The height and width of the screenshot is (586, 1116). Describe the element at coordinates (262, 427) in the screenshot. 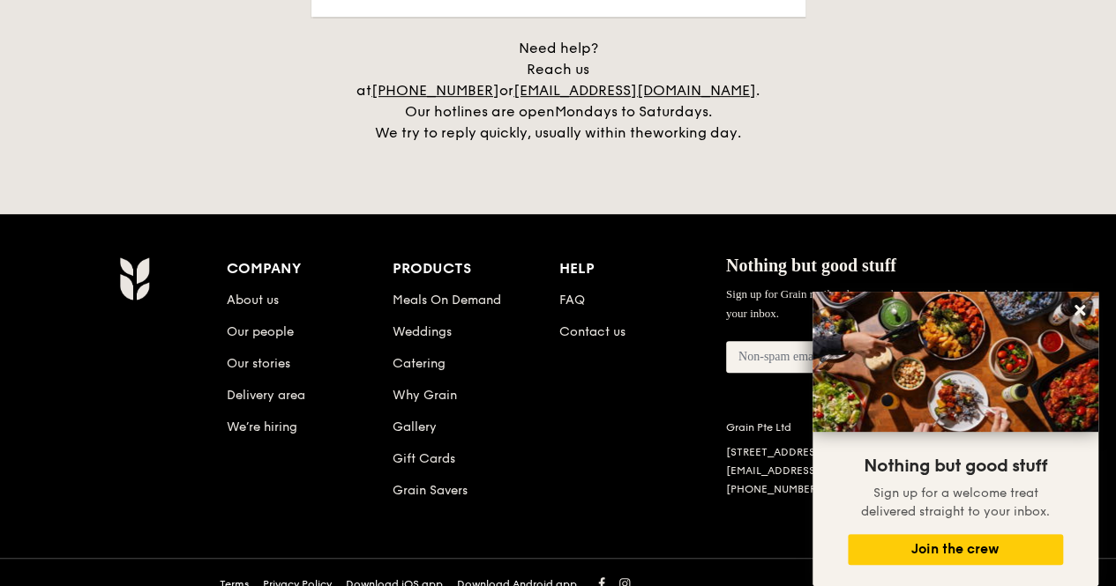

I see `a: We’re hiring` at that location.